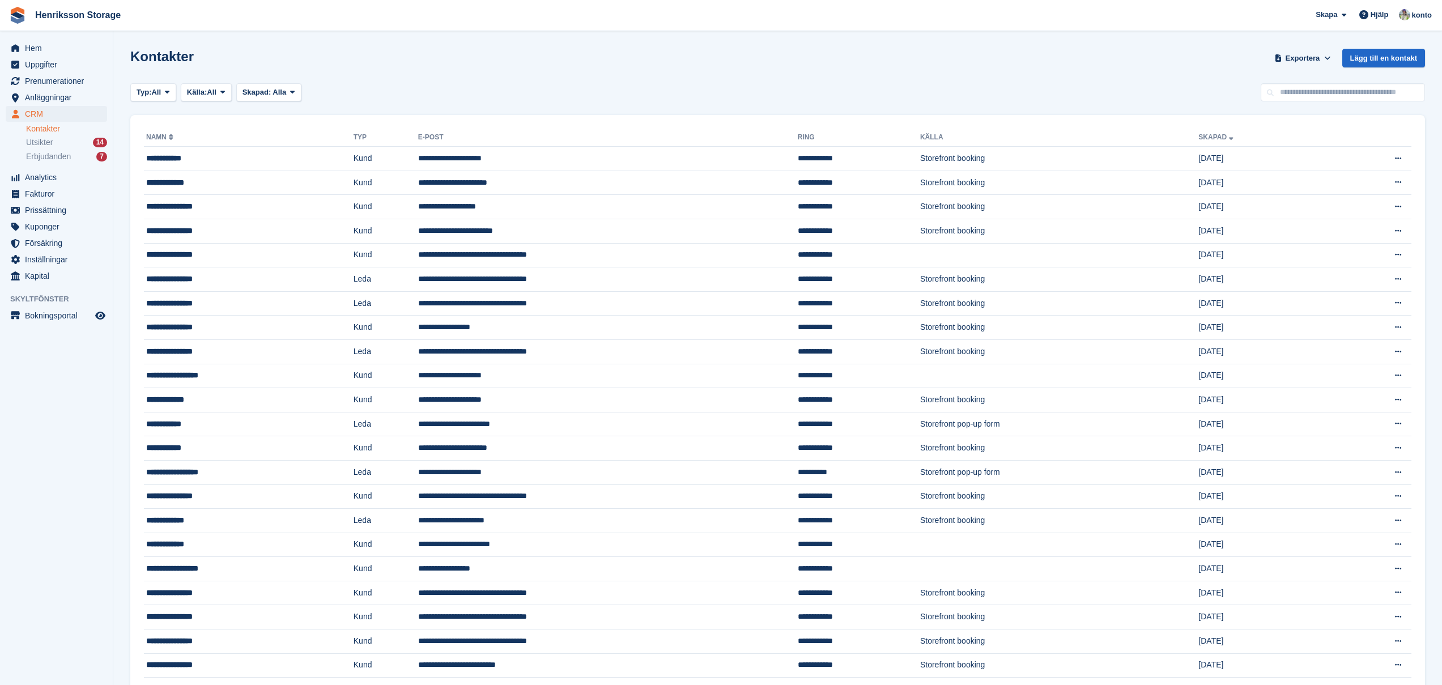 The width and height of the screenshot is (1442, 685). Describe the element at coordinates (279, 92) in the screenshot. I see `span: Alla` at that location.